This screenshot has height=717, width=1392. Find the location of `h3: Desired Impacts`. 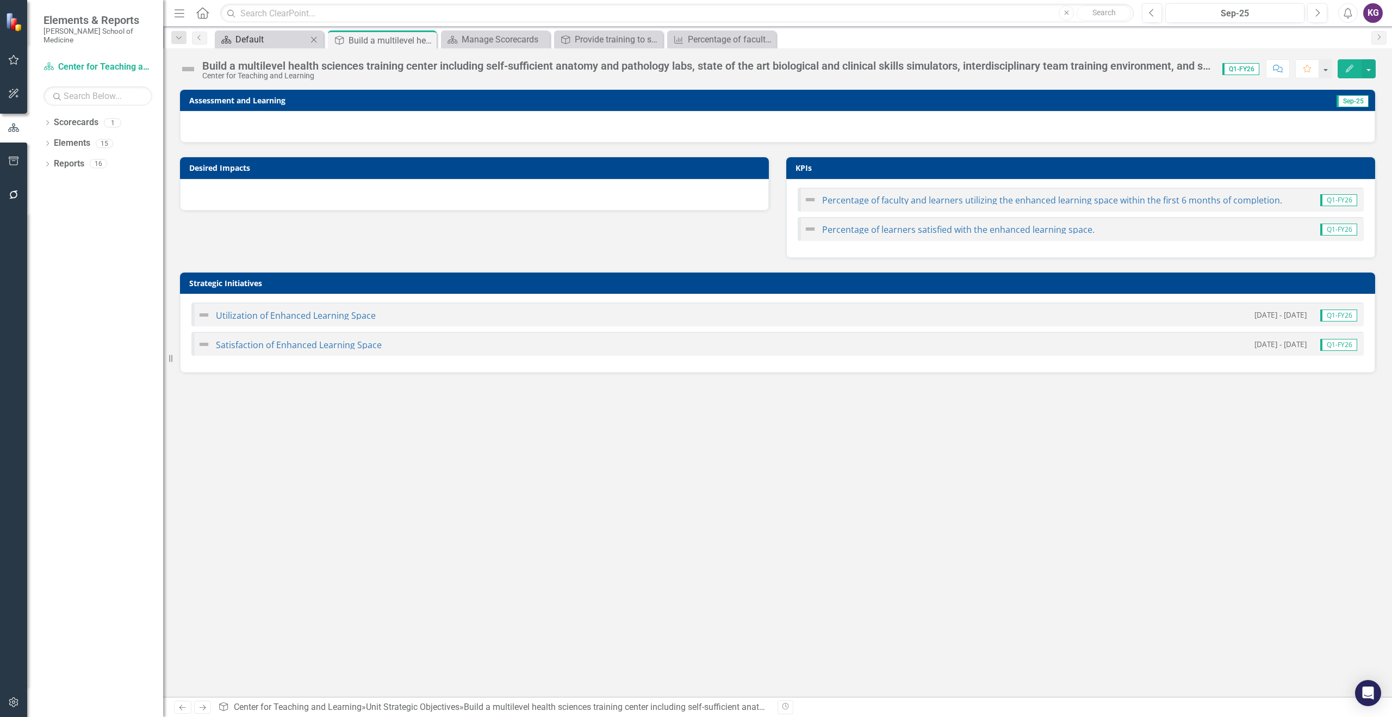

h3: Desired Impacts is located at coordinates (476, 168).